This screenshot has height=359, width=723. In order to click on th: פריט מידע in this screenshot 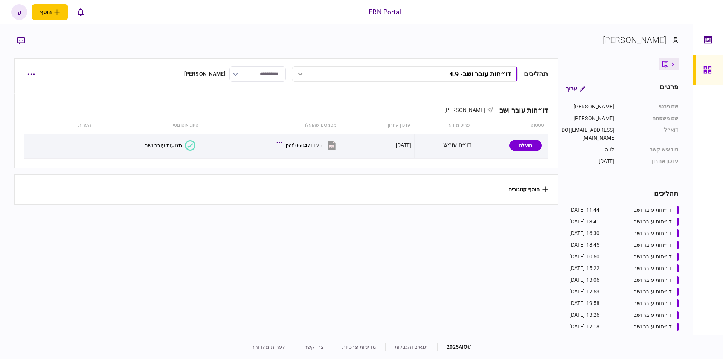, I will do `click(444, 125)`.